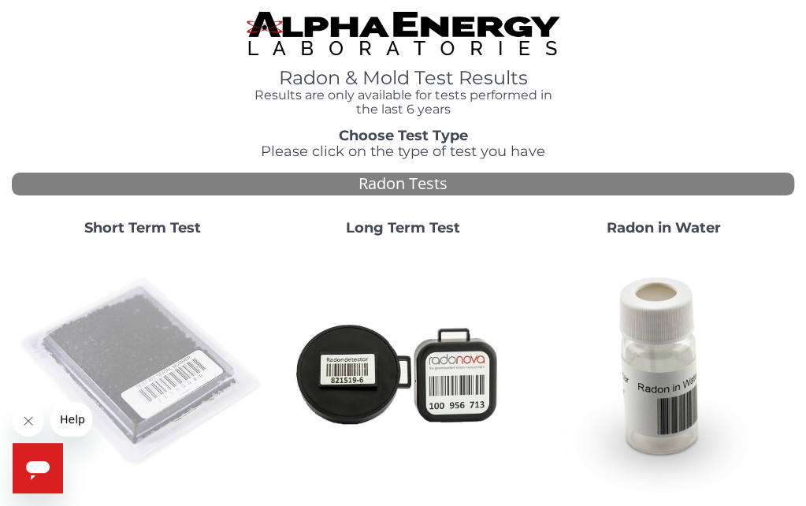  Describe the element at coordinates (403, 228) in the screenshot. I see `strong: Long Term Test` at that location.